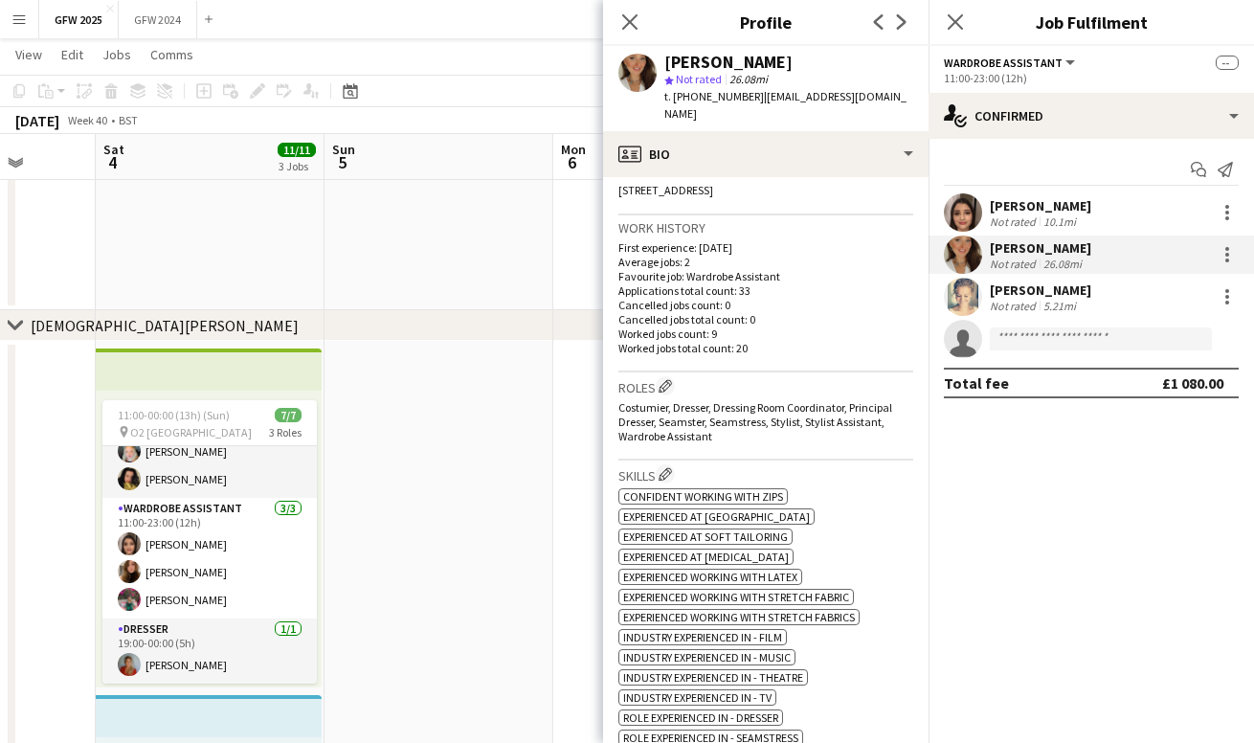 This screenshot has width=1254, height=743. Describe the element at coordinates (766, 261) in the screenshot. I see `p: Average jobs: 2` at that location.